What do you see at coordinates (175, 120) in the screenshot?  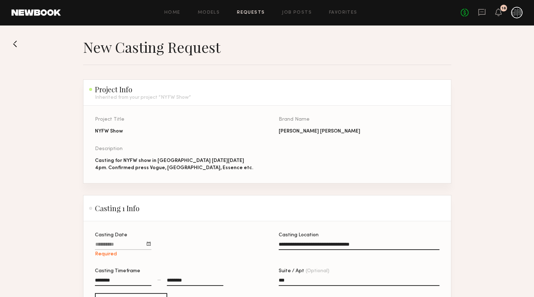 I see `div: Project Title` at bounding box center [175, 120].